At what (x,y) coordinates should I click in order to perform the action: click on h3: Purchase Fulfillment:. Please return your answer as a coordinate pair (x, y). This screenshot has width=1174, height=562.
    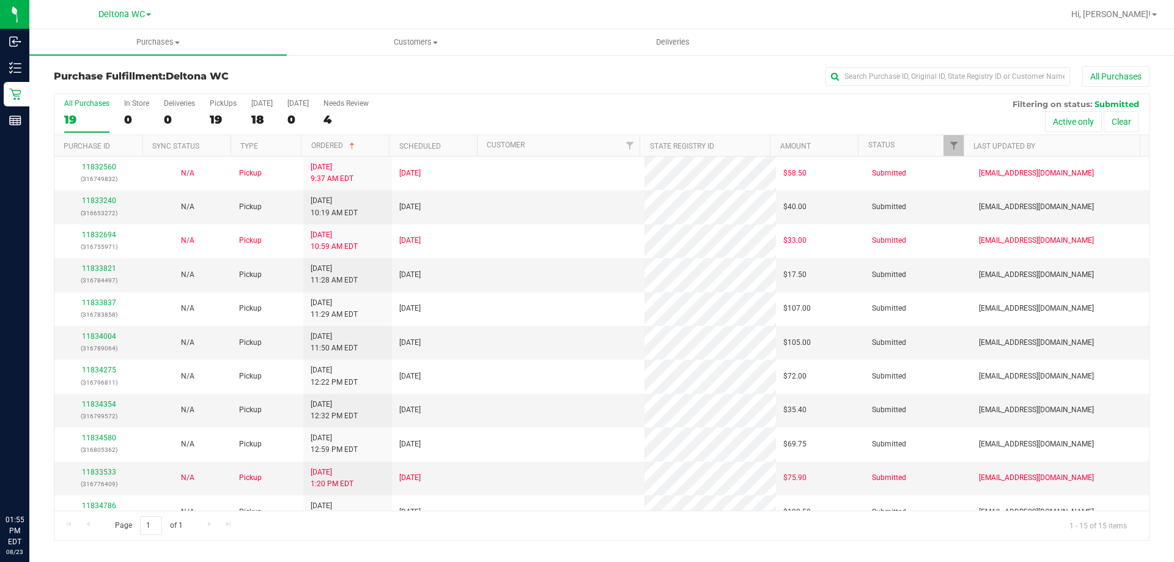
    Looking at the image, I should click on (236, 76).